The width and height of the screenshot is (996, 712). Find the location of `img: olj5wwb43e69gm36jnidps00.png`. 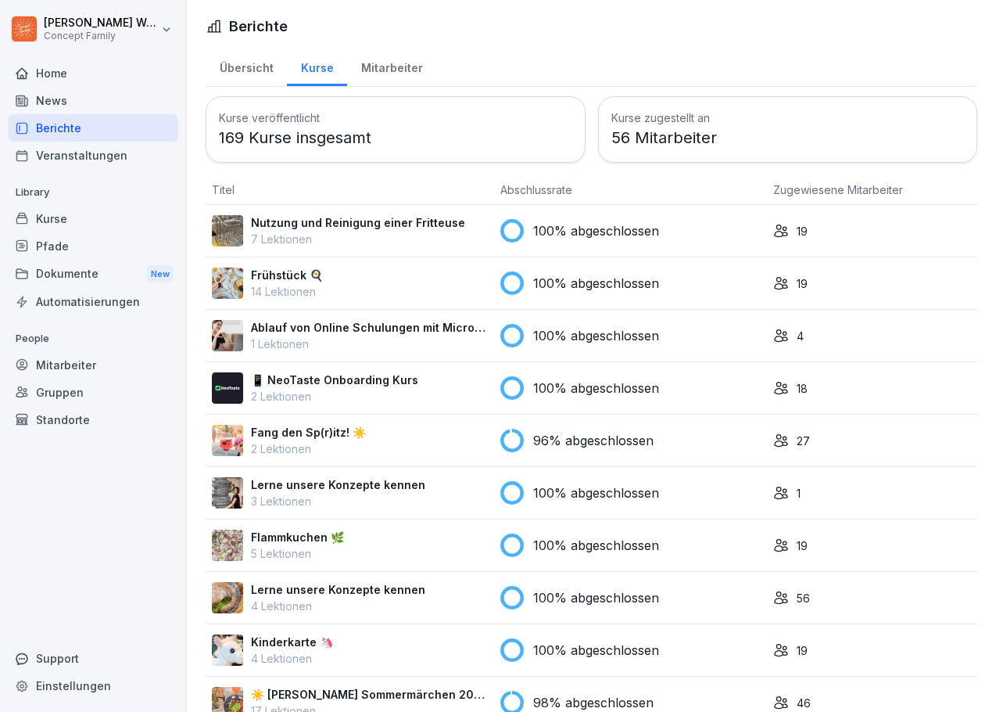

img: olj5wwb43e69gm36jnidps00.png is located at coordinates (228, 493).